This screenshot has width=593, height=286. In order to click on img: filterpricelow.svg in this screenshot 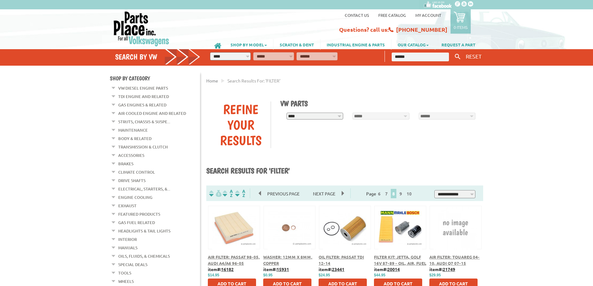, I will do `click(215, 193)`.